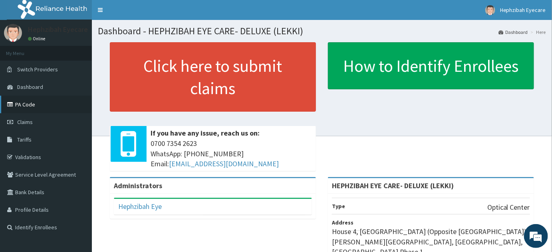 This screenshot has height=252, width=552. I want to click on span: We're online!, so click(78, 116).